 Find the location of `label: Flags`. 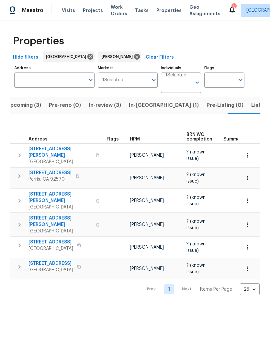

label: Flags is located at coordinates (224, 68).